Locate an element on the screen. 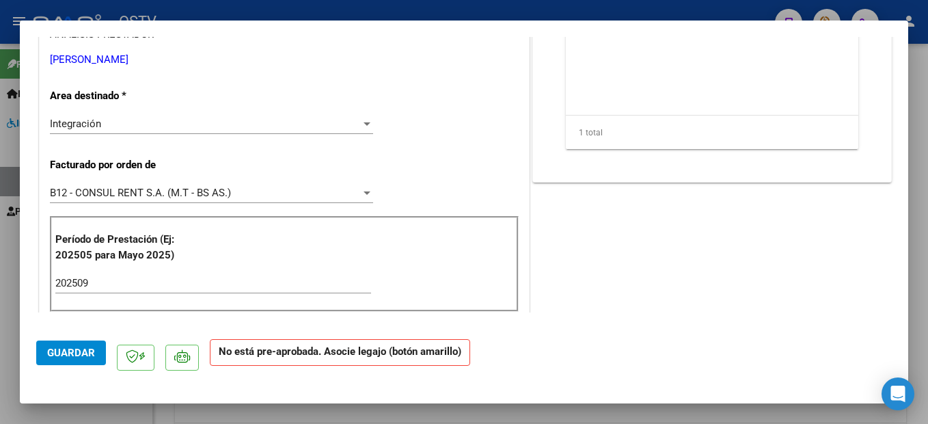 The image size is (928, 424). p: Período de Prestación (Ej: 202505 para Mayo 2025) is located at coordinates (124, 247).